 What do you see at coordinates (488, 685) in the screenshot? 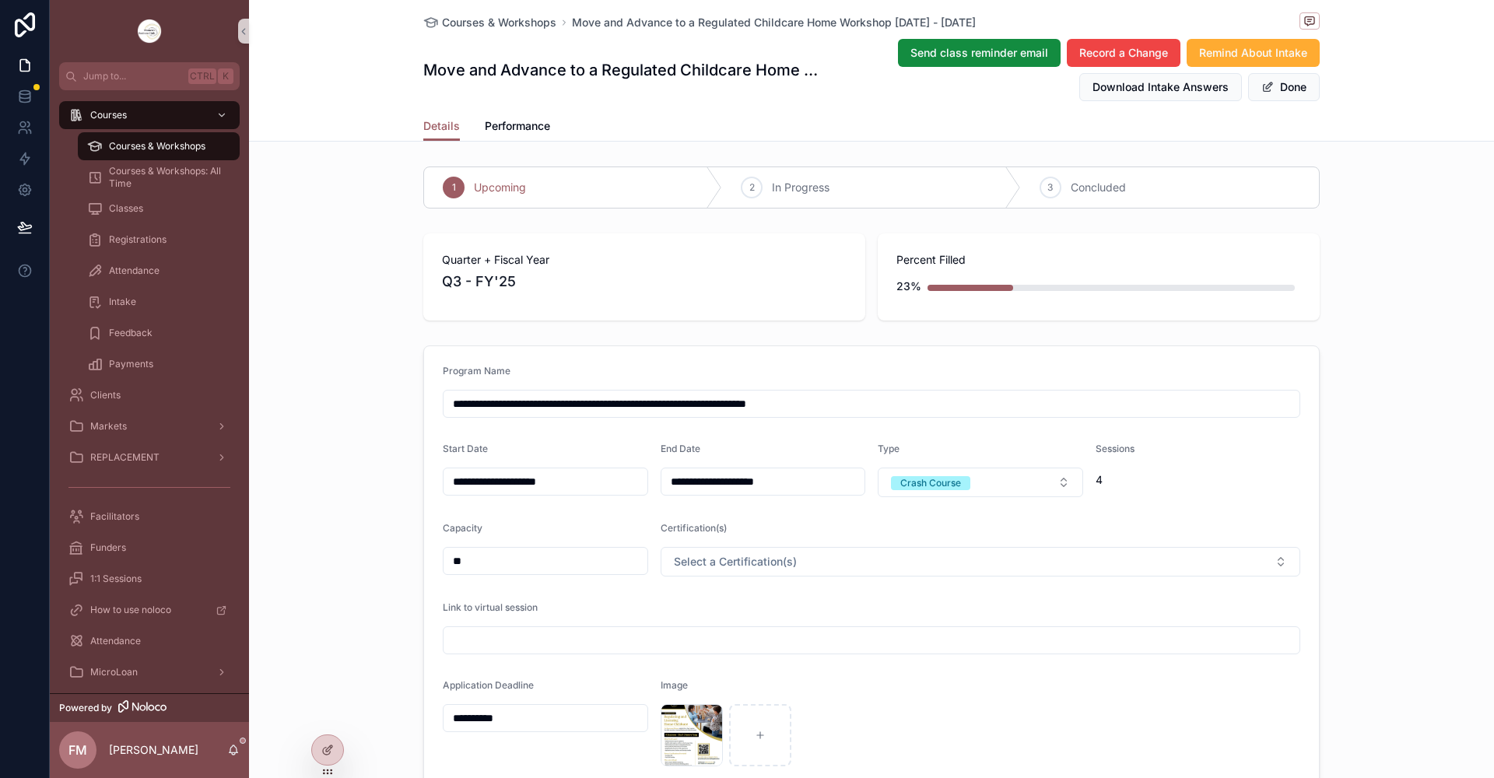
I see `span: Application Deadline` at bounding box center [488, 685].